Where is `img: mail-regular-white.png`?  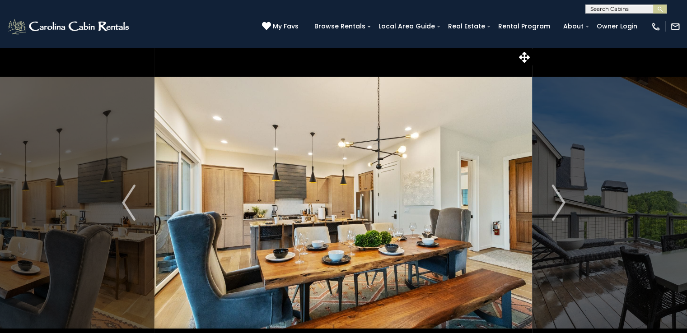
img: mail-regular-white.png is located at coordinates (675, 27).